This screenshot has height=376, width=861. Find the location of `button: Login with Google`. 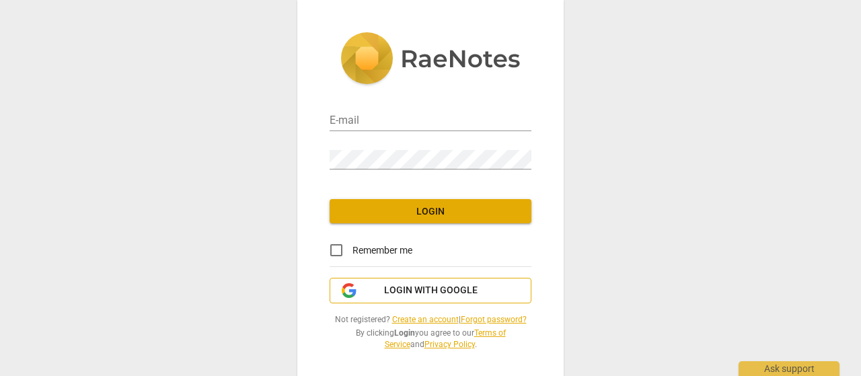

button: Login with Google is located at coordinates (430, 290).